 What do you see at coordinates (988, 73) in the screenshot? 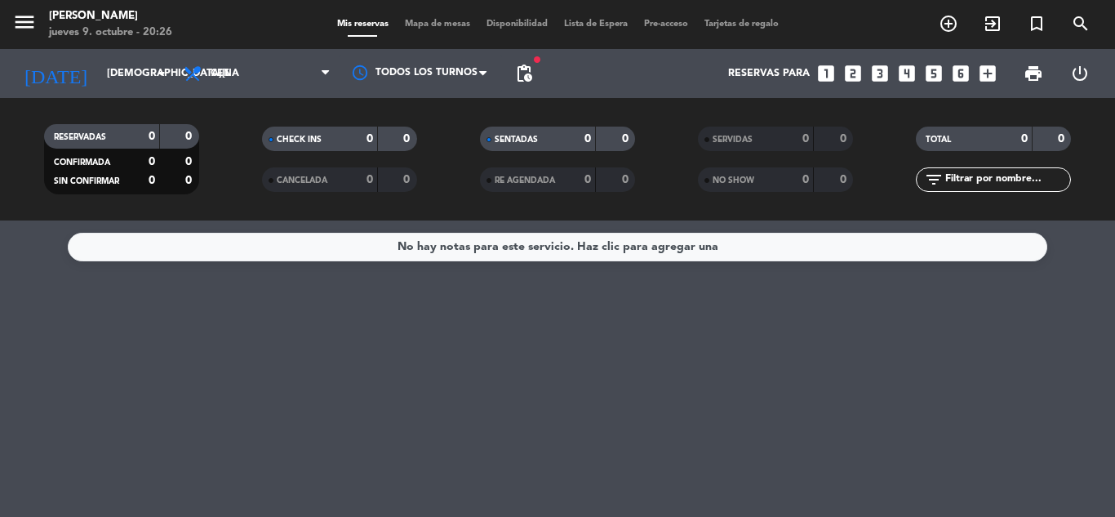
I see `i: add_box` at bounding box center [988, 73].